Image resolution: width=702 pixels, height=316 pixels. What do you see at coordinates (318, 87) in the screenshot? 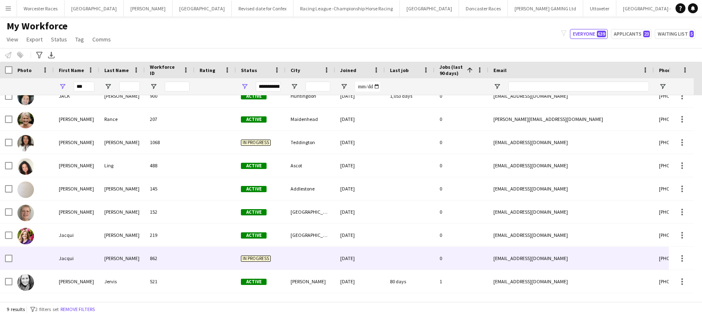
I see `input: City Filter Input` at bounding box center [318, 87].